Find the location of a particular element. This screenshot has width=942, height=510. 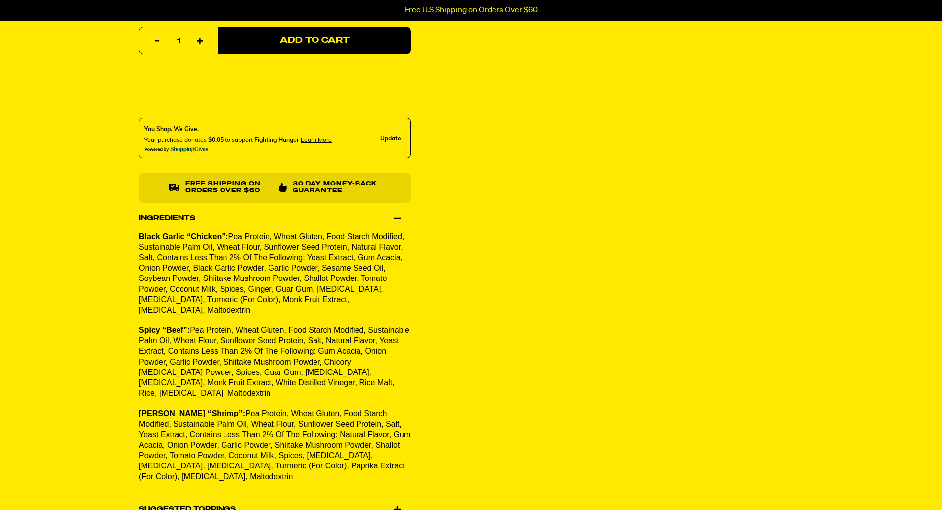

strong: Spicy “Beef”: is located at coordinates (164, 330).